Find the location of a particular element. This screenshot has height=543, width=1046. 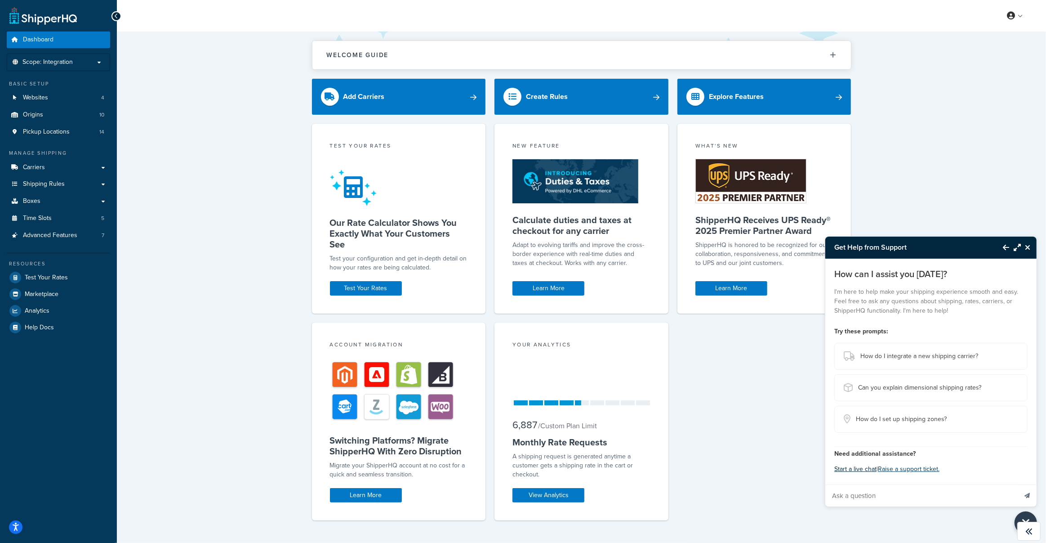

button: Can you explain dimensional shipping rates? is located at coordinates (931, 388).